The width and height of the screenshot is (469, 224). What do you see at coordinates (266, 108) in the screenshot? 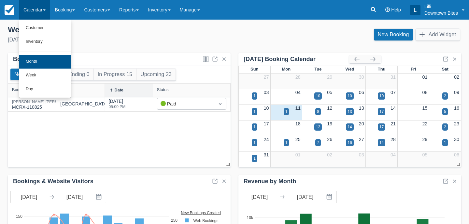
I see `a: 10` at bounding box center [266, 108].